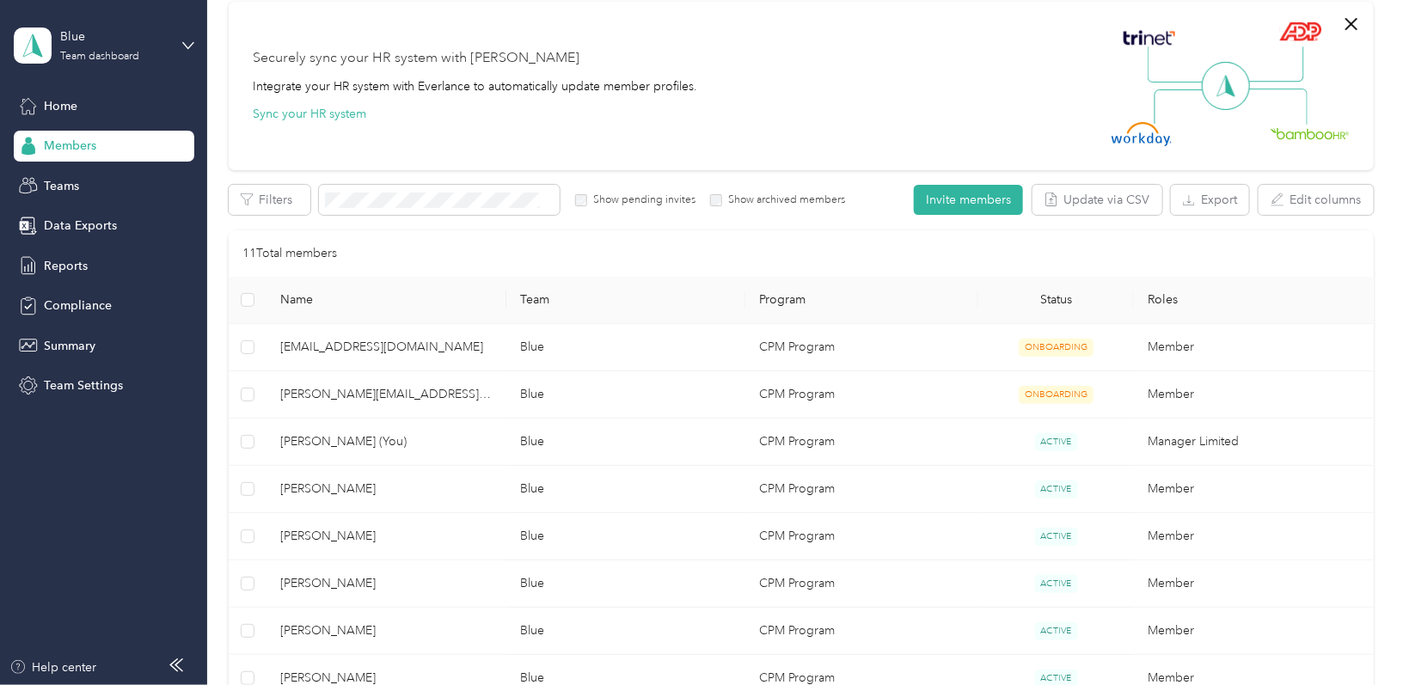 Image resolution: width=1403 pixels, height=685 pixels. I want to click on label: Show archived members, so click(783, 200).